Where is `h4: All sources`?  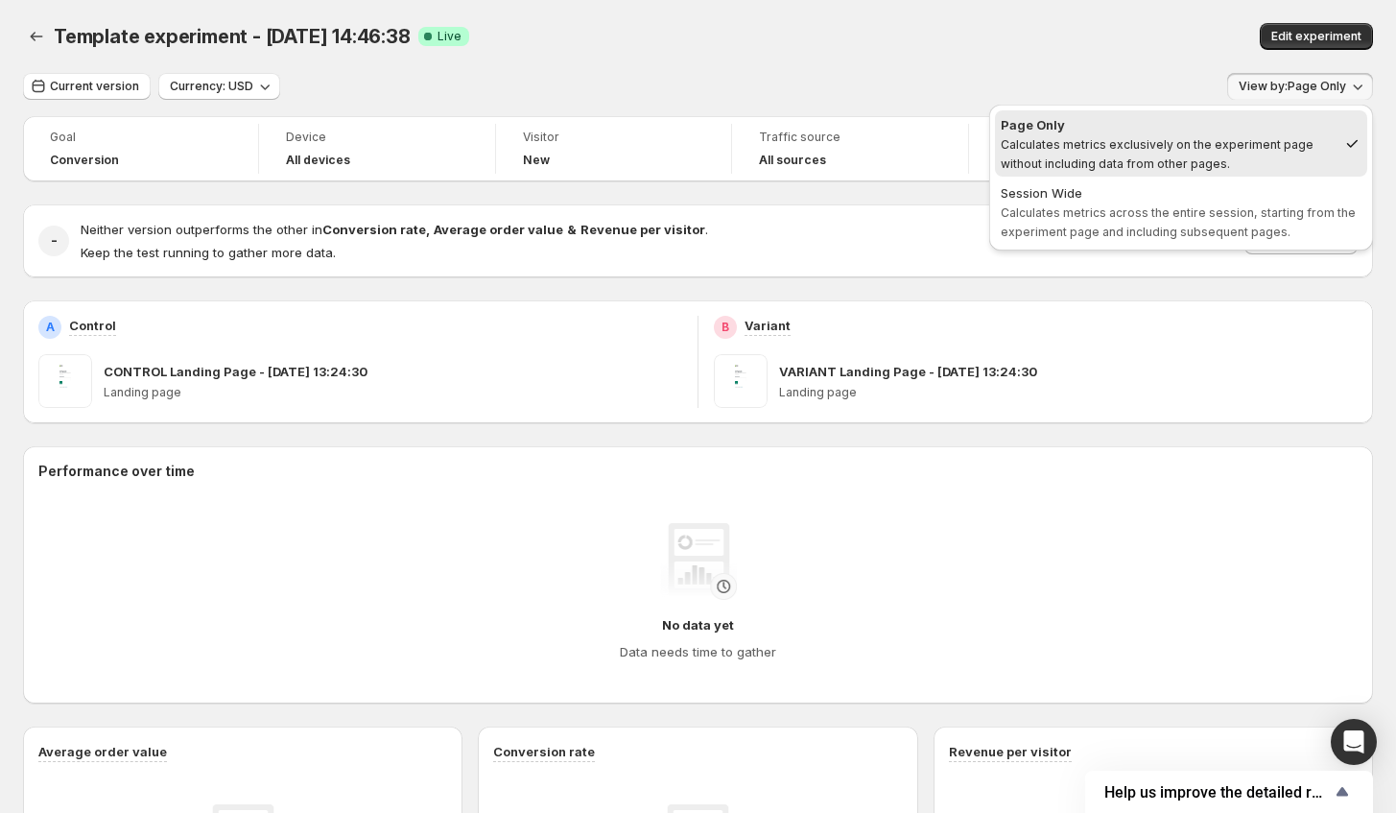 h4: All sources is located at coordinates (793, 160).